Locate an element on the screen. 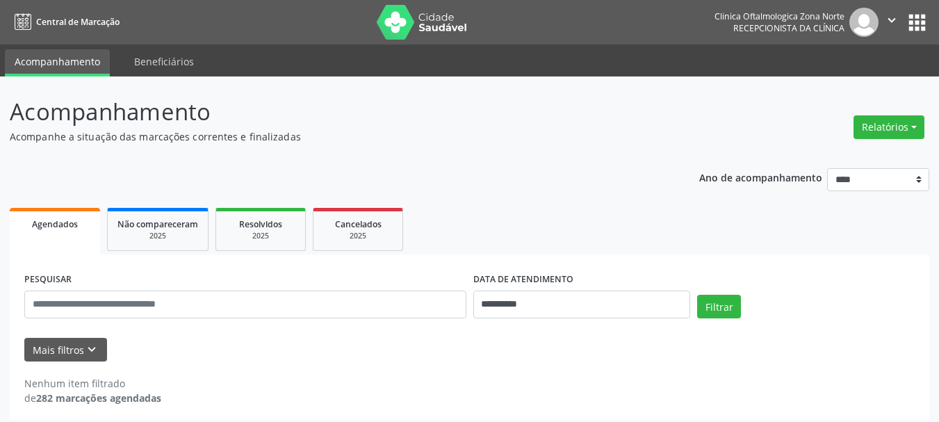 This screenshot has width=939, height=422. span: Cancelados is located at coordinates (358, 224).